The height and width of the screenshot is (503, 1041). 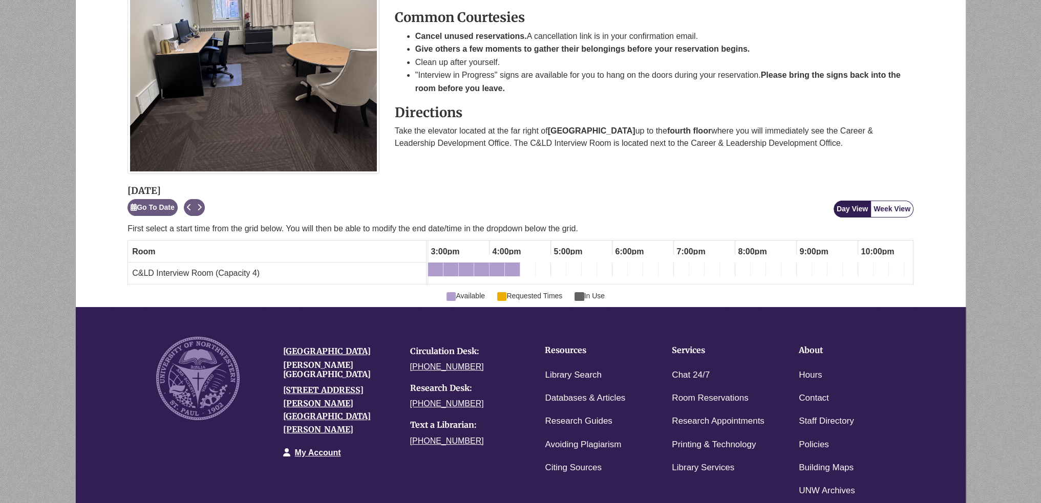 What do you see at coordinates (445, 252) in the screenshot?
I see `span: 3:00pm` at bounding box center [445, 252].